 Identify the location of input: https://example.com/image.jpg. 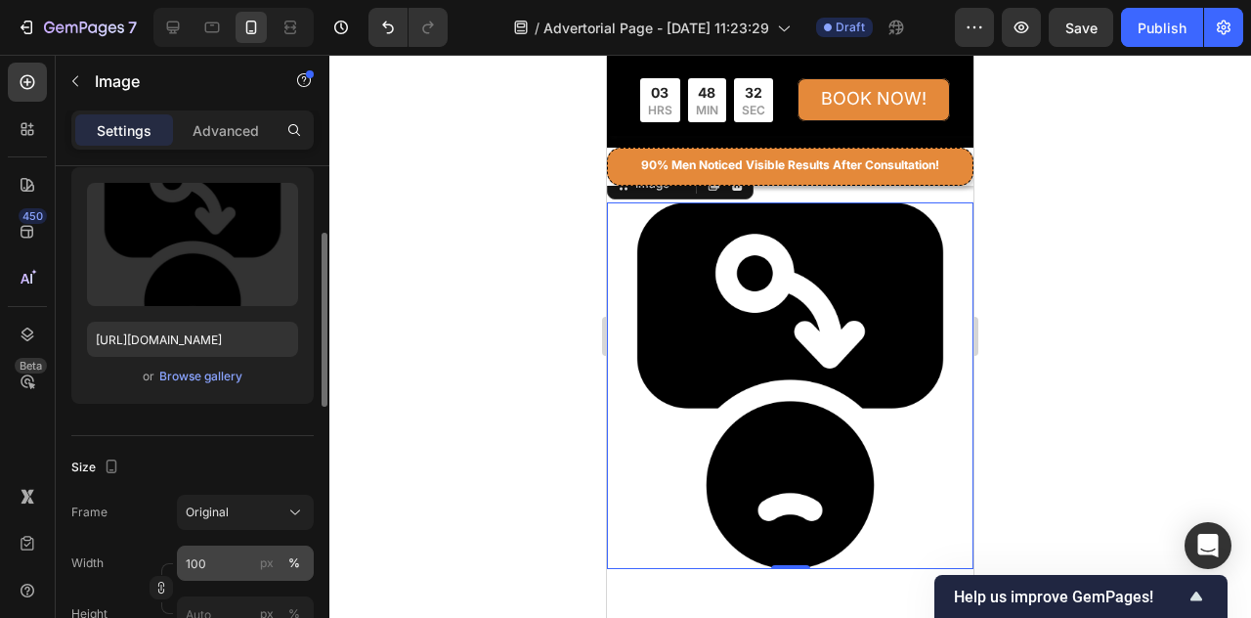
(193, 339).